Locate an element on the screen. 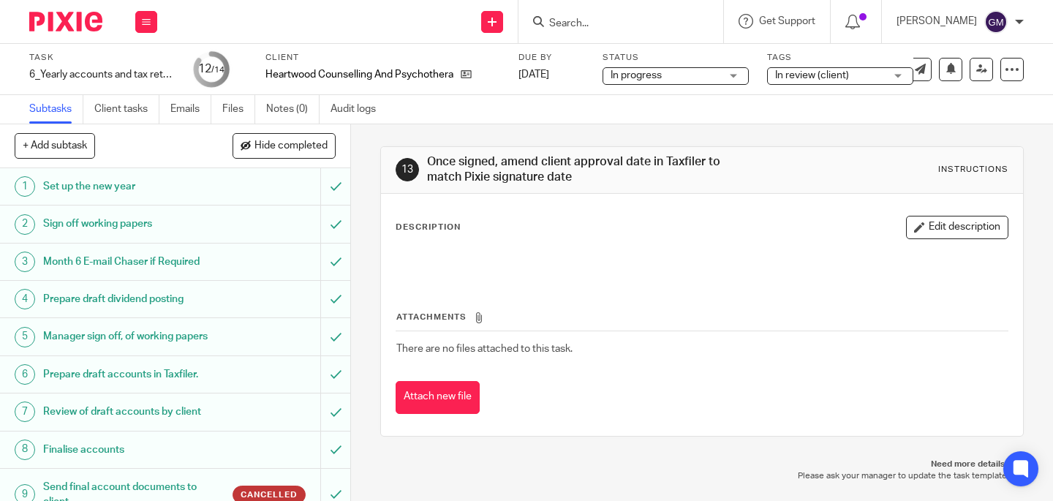  button: Edit description is located at coordinates (957, 227).